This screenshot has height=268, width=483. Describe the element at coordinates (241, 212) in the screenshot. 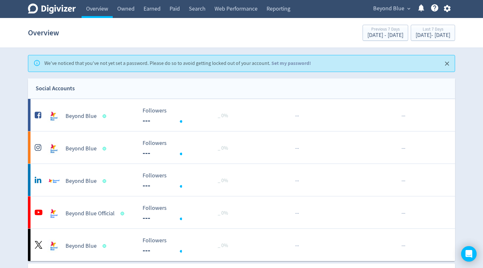

I see `a: Beyond Blue Official undefinedBeyond Blue Official Followers --- Followers --- _ 0%······` at that location.